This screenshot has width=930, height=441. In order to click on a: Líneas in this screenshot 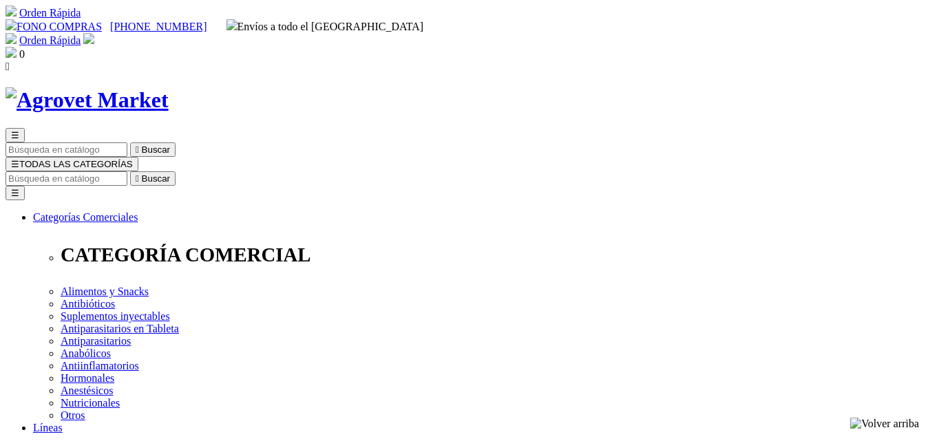, I will do `click(47, 427)`.